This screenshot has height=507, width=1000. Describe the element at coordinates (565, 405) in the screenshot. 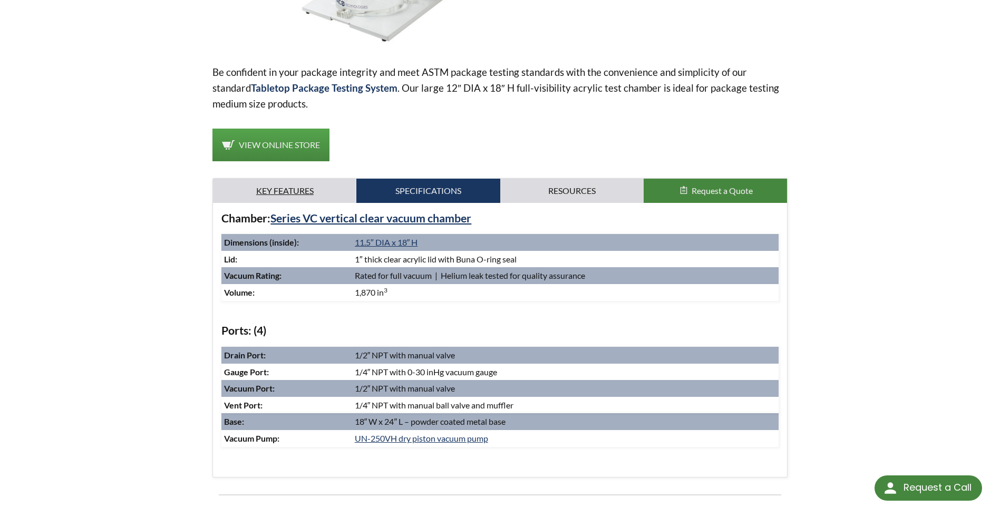

I see `td: 1/4″ NPT with manual ball valve and muffler` at that location.